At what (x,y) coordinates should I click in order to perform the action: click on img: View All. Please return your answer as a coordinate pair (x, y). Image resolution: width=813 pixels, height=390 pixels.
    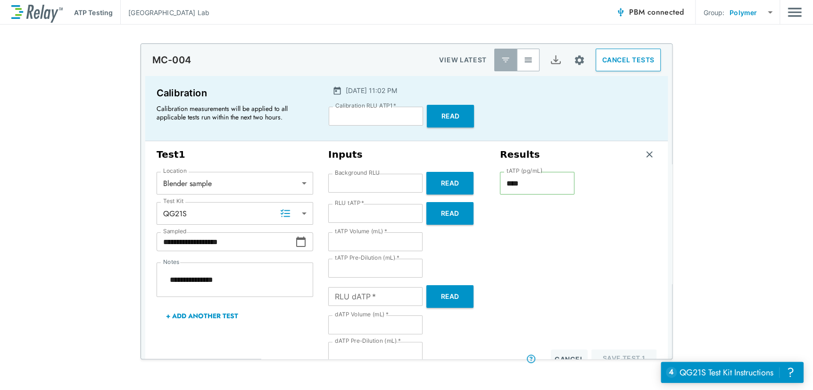
    Looking at the image, I should click on (528, 60).